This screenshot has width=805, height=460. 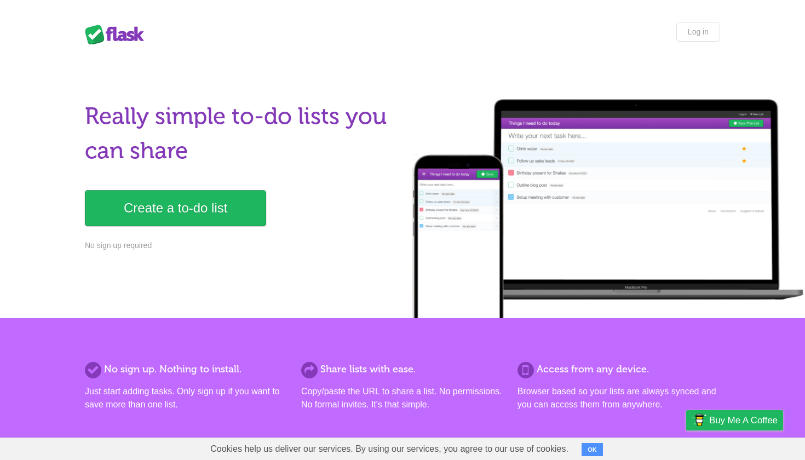 I want to click on p: No sign up required, so click(x=240, y=245).